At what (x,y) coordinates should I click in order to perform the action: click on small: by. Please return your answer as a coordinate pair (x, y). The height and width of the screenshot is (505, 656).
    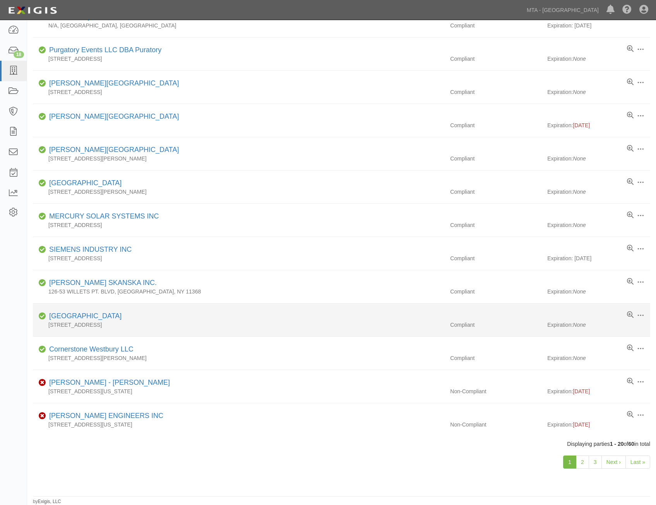
    Looking at the image, I should click on (47, 502).